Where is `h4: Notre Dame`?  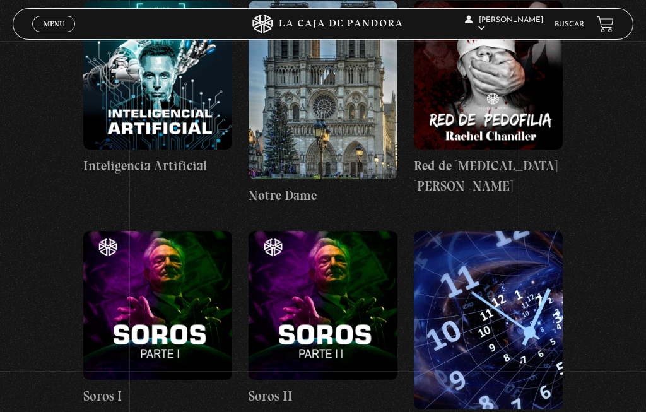
h4: Notre Dame is located at coordinates (323, 195).